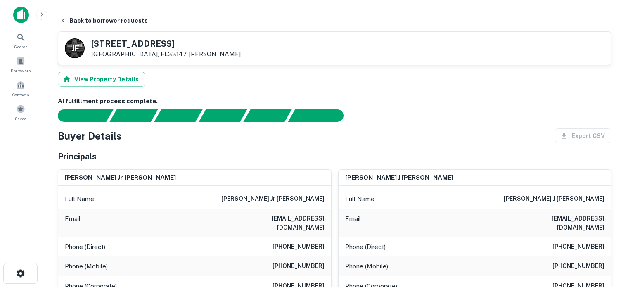  I want to click on span: Search, so click(21, 47).